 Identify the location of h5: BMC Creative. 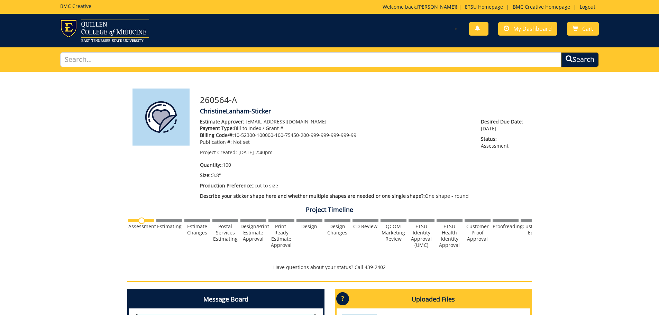
(76, 6).